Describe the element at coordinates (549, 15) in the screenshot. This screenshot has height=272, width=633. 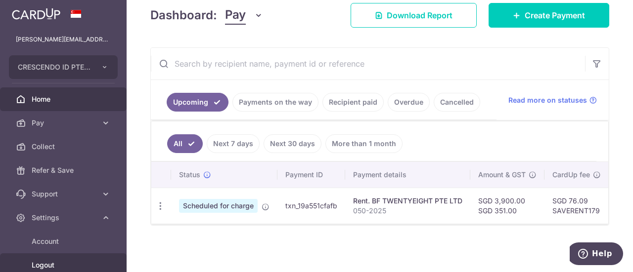
I see `a: Create Payment` at that location.